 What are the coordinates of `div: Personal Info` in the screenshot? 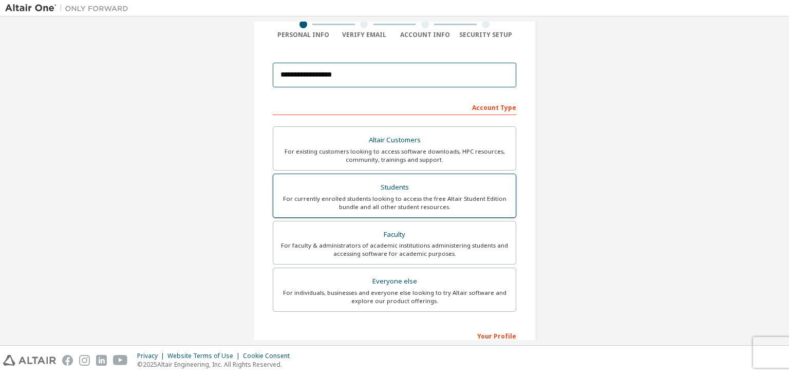 It's located at (303, 35).